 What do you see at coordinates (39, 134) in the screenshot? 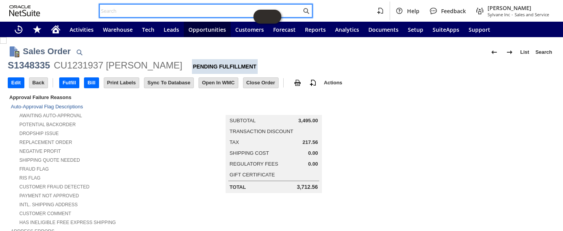
I see `a: Dropship Issue` at bounding box center [39, 134].